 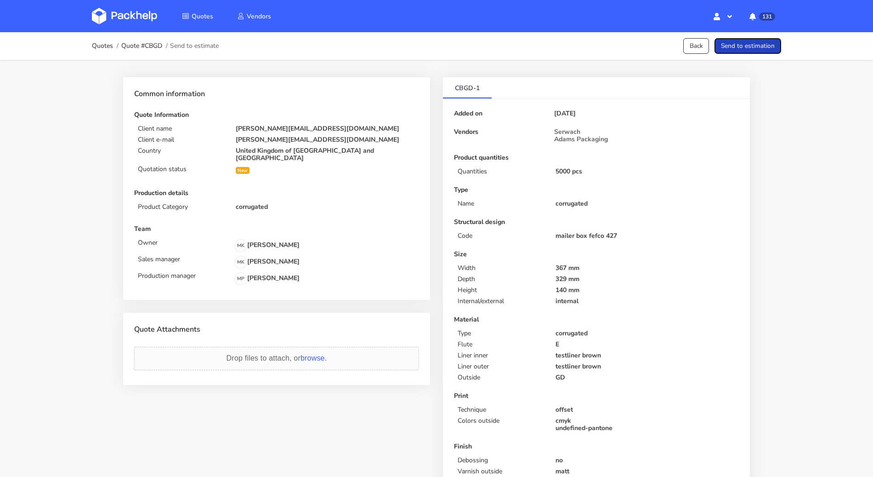 I want to click on p: Quantities, so click(x=501, y=171).